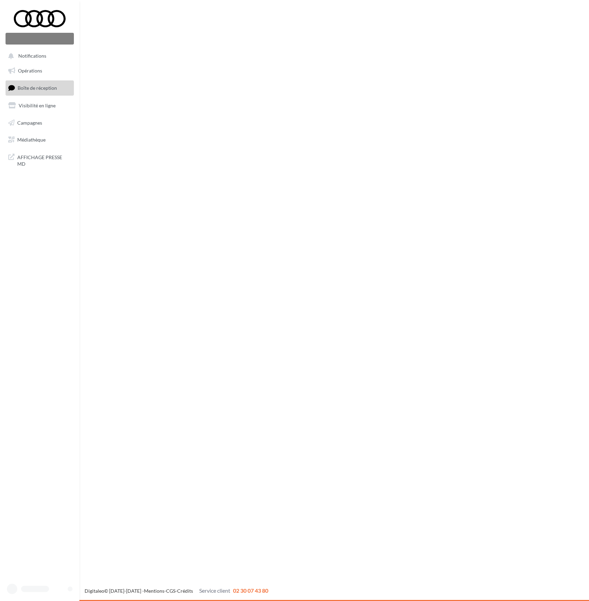 This screenshot has height=601, width=589. What do you see at coordinates (40, 160) in the screenshot?
I see `a: AFFICHAGE PRESSE MD` at bounding box center [40, 160].